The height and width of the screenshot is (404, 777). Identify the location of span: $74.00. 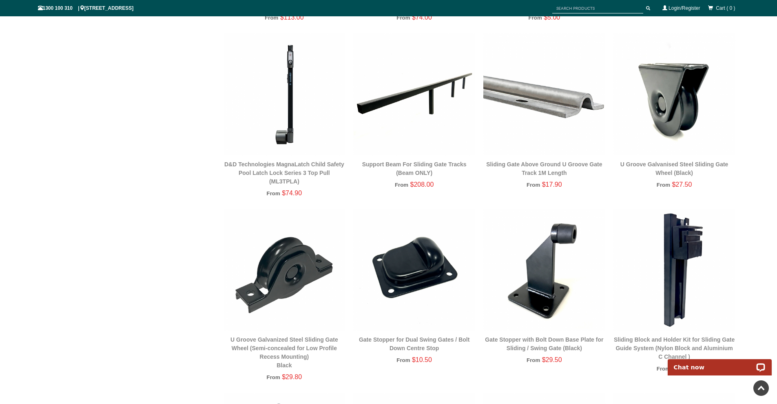
(422, 17).